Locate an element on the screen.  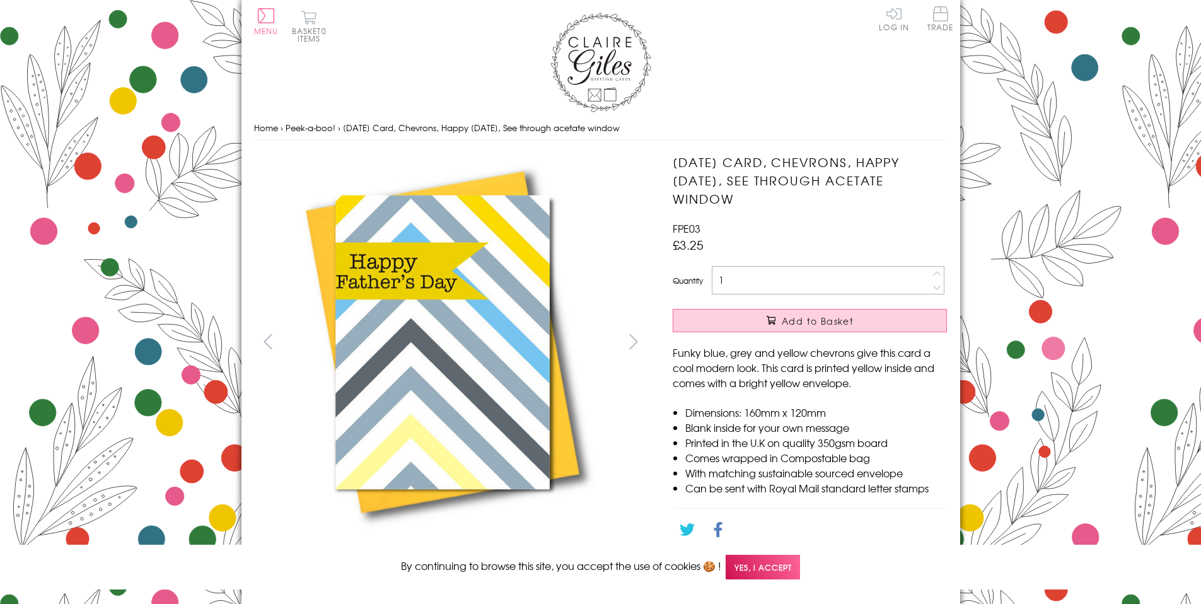
a: Home is located at coordinates (266, 127).